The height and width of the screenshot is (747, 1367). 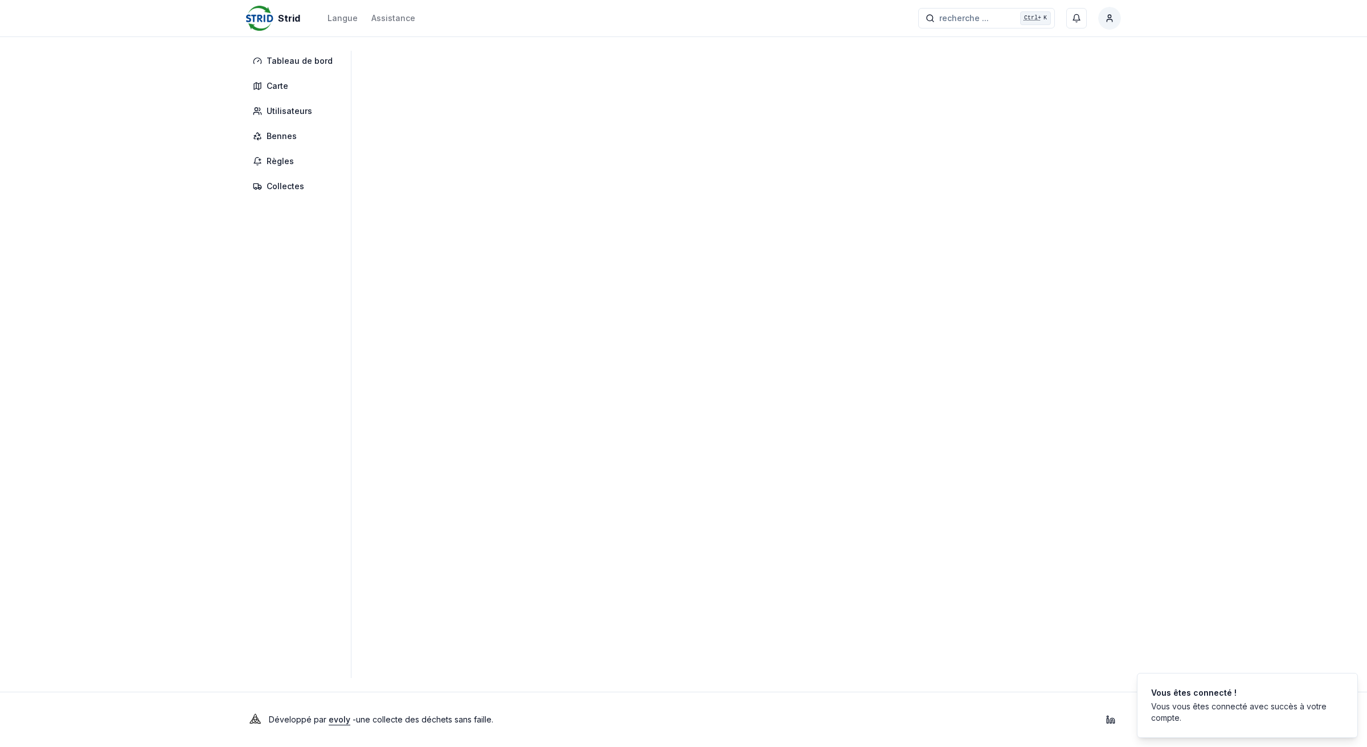 What do you see at coordinates (295, 136) in the screenshot?
I see `a: Bennes` at bounding box center [295, 136].